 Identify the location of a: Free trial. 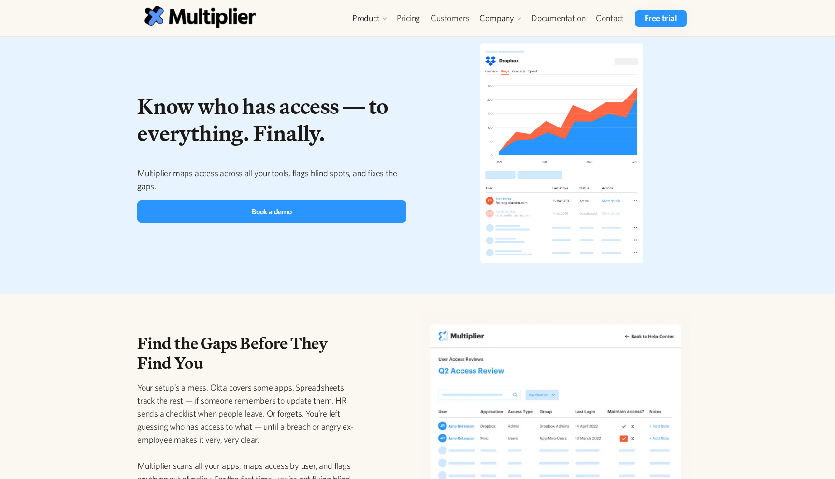
(660, 18).